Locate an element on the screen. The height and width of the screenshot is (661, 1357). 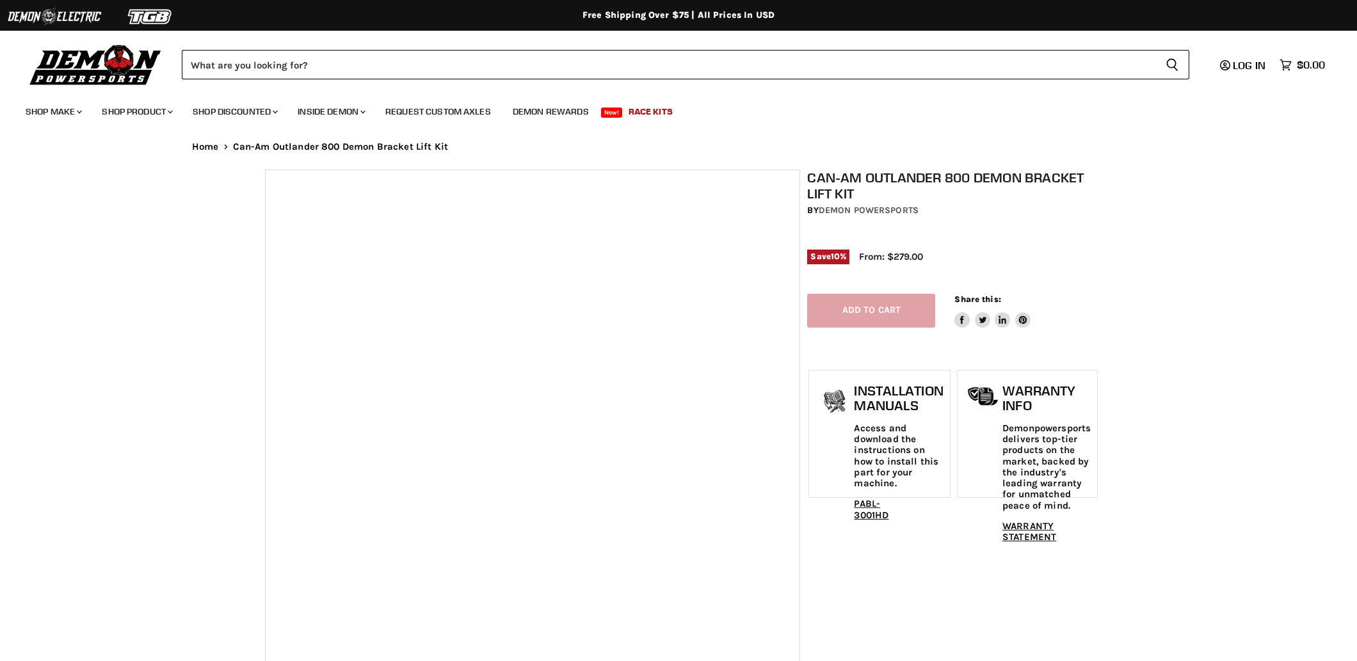
span: From: $279.00 is located at coordinates (891, 257).